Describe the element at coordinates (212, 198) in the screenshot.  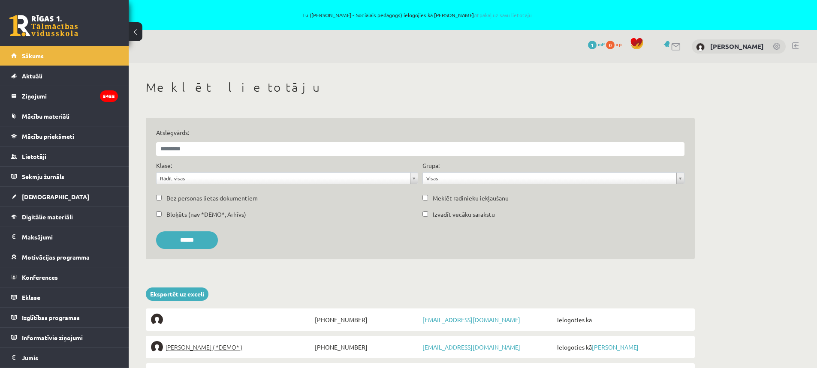
I see `label: Bez personas lietas dokumentiem` at that location.